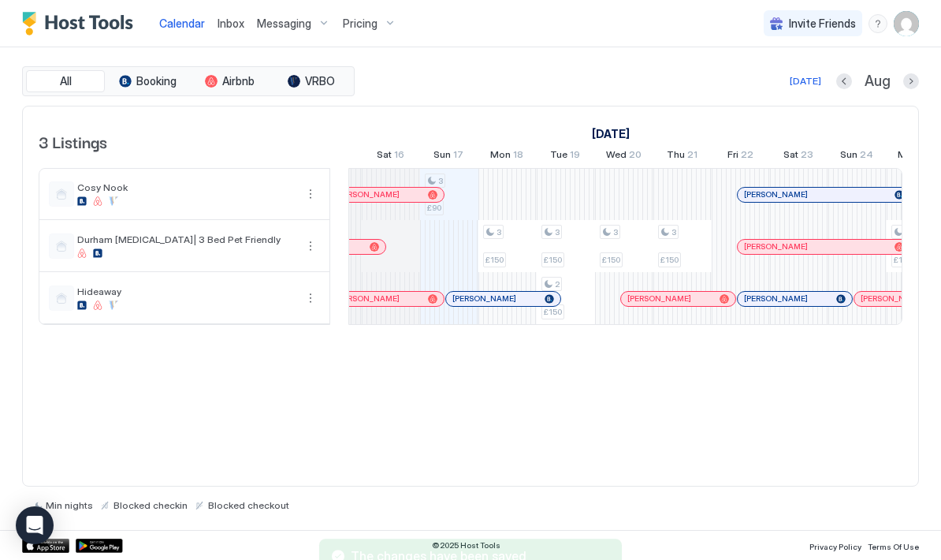 The image size is (941, 560). What do you see at coordinates (733, 156) in the screenshot?
I see `span: Fri` at bounding box center [733, 156].